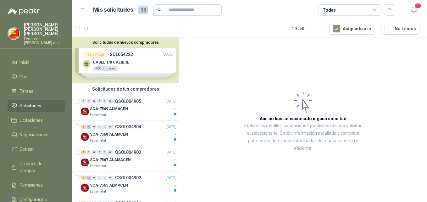  What do you see at coordinates (36, 185) in the screenshot?
I see `a: Remisiones` at bounding box center [36, 185].